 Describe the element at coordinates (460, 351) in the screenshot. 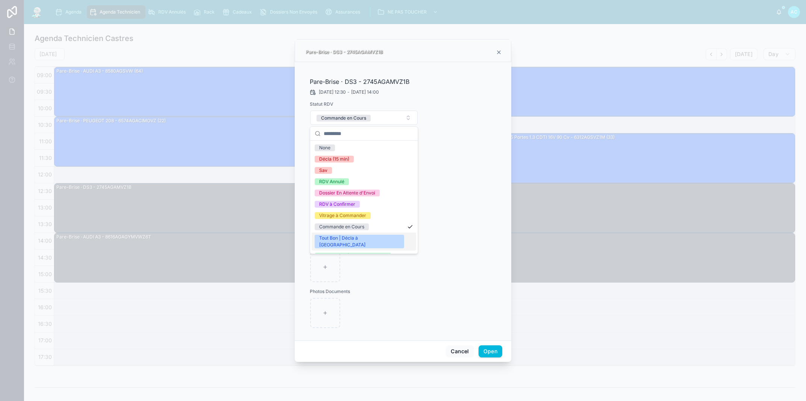

I see `button: Cancel` at that location.